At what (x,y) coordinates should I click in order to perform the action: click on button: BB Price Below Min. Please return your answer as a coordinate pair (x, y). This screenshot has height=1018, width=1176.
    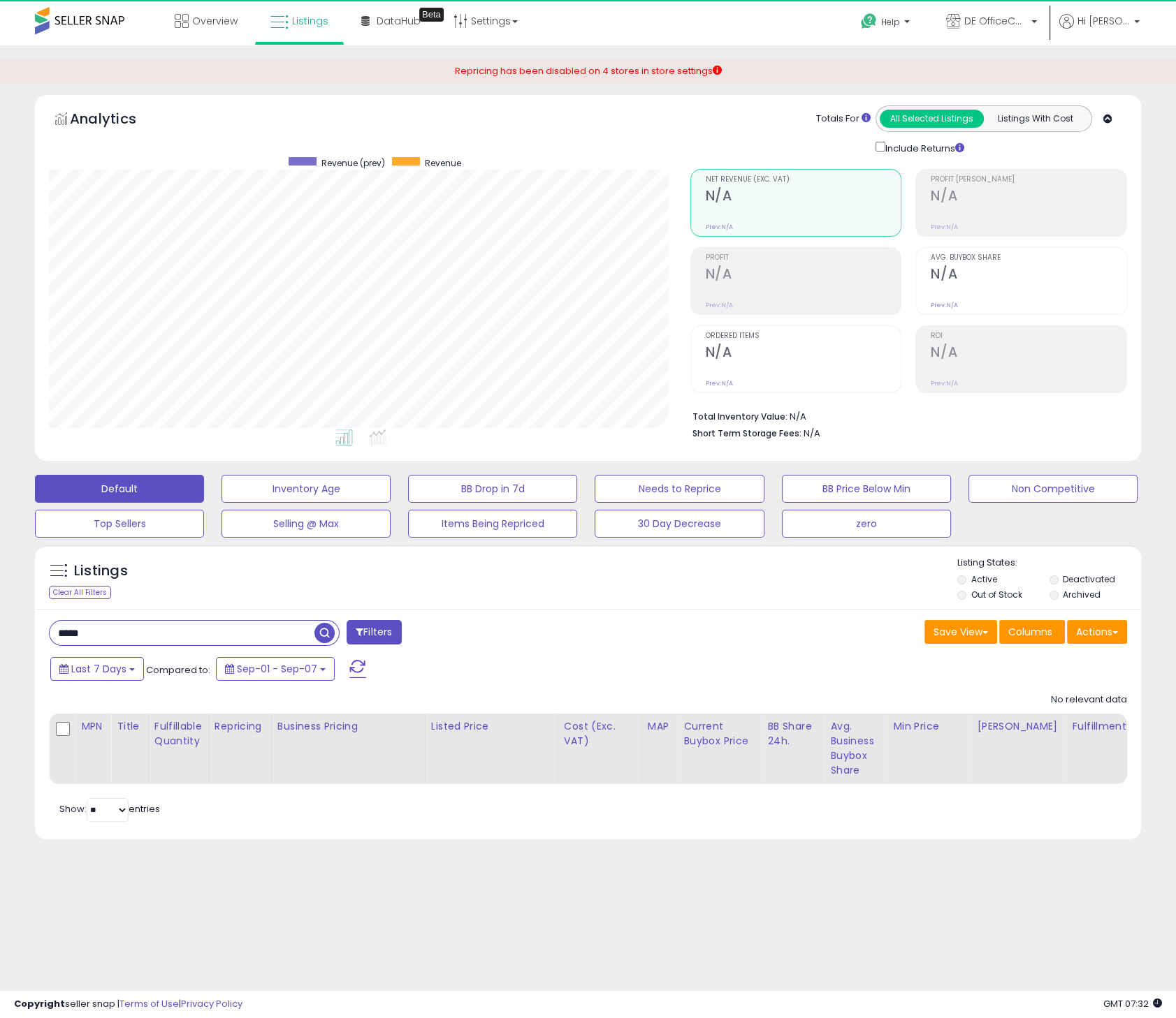
    Looking at the image, I should click on (867, 489).